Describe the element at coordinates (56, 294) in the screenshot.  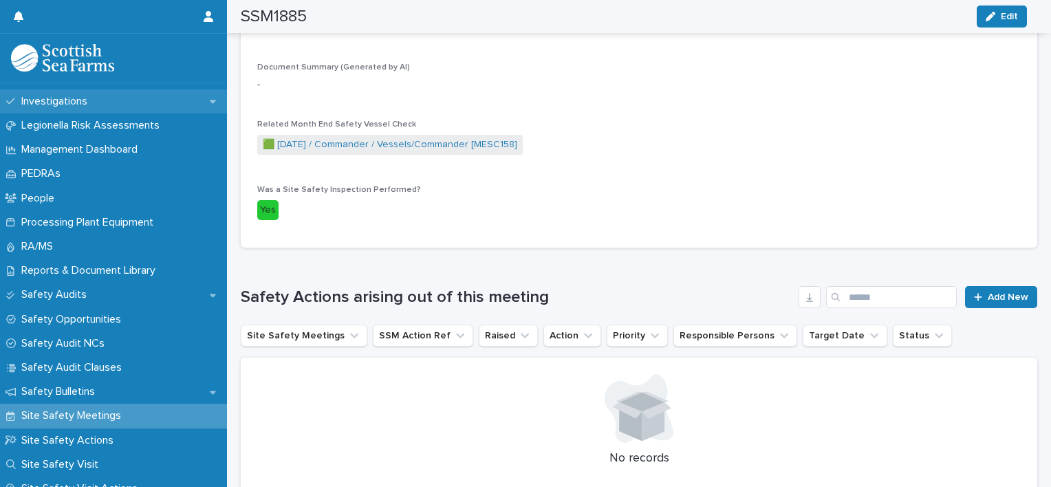
I see `p: Safety Audits` at that location.